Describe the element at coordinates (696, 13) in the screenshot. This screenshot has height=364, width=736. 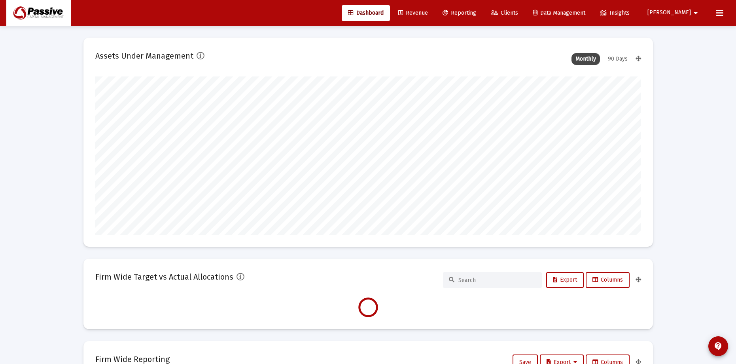
I see `mat-icon: arrow_drop_down` at that location.